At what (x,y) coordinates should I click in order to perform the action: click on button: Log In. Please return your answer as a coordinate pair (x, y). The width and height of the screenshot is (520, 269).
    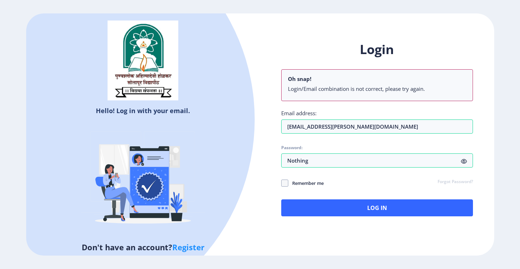
    Looking at the image, I should click on (377, 208).